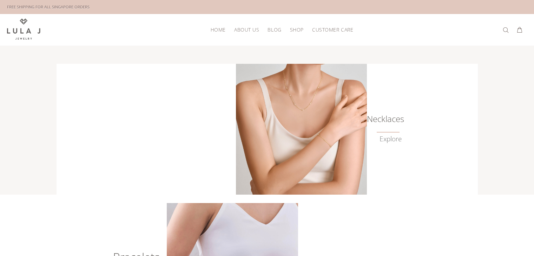  What do you see at coordinates (390, 139) in the screenshot?
I see `a: Explore` at bounding box center [390, 139].